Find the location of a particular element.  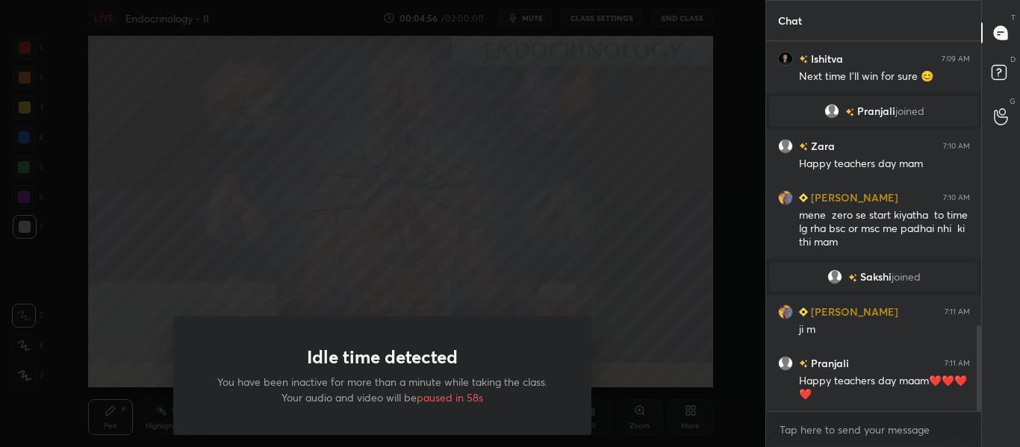

h6: Ishitva is located at coordinates (825, 58).